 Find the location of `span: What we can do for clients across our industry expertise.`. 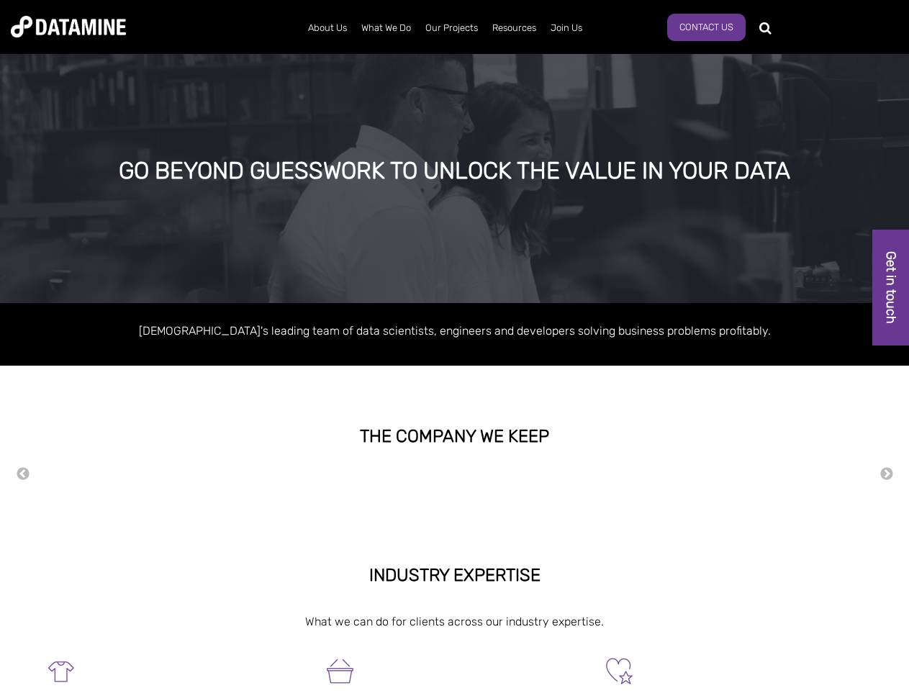

span: What we can do for clients across our industry expertise. is located at coordinates (454, 621).